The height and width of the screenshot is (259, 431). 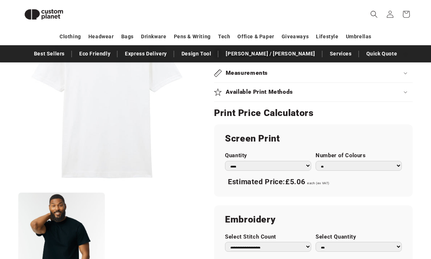 I want to click on a: Eco Friendly, so click(x=95, y=54).